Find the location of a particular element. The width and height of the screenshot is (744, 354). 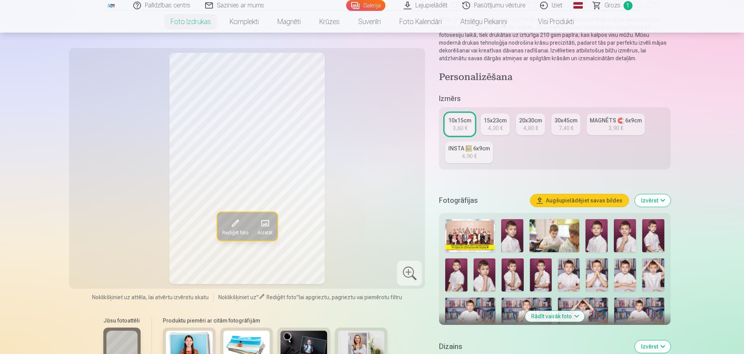

h4: Personalizēšana is located at coordinates (554, 78).